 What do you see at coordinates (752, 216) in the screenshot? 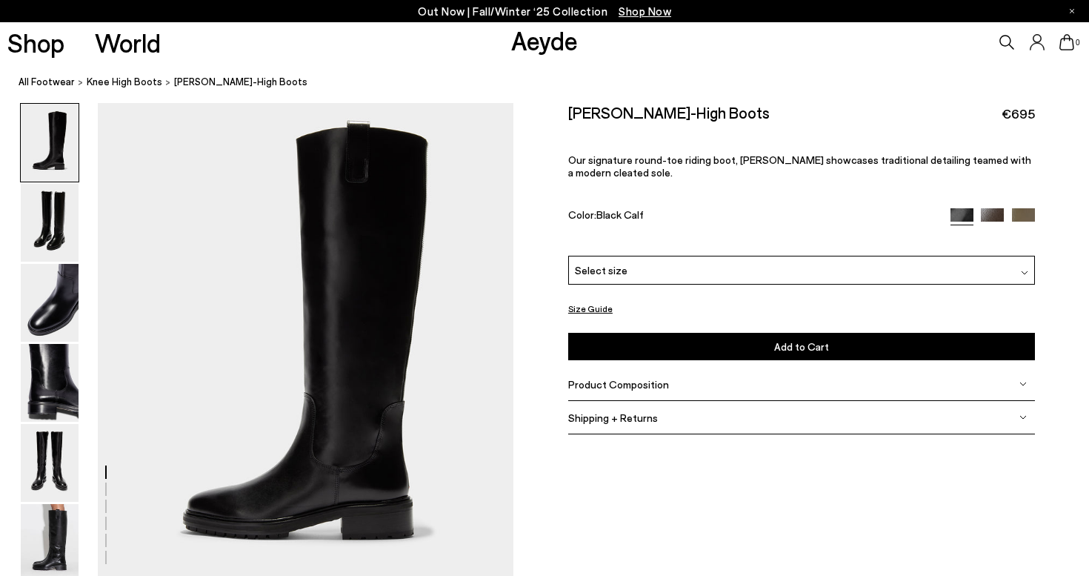
I see `div: Color:` at bounding box center [752, 216].